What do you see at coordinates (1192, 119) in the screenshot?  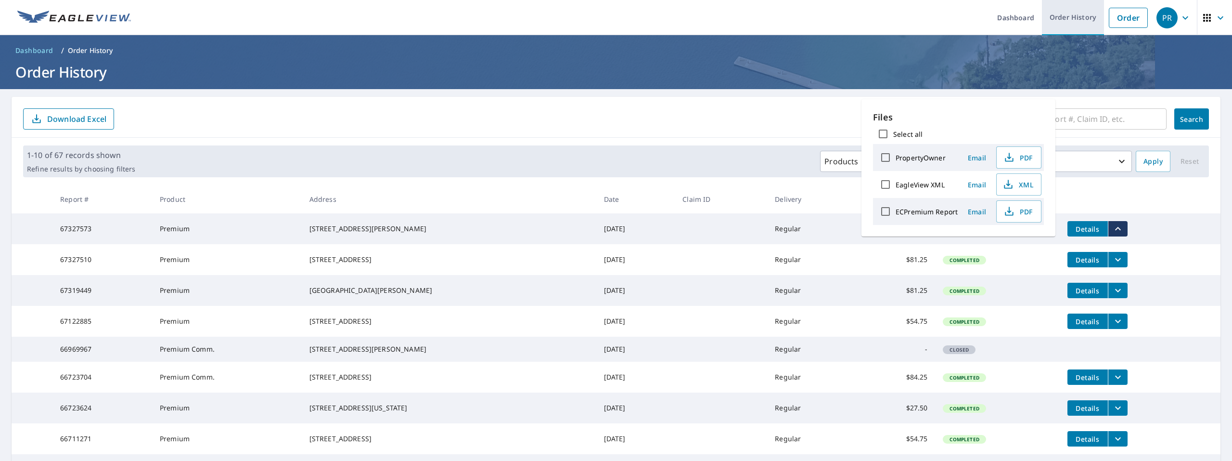 I see `span: Search` at bounding box center [1192, 119].